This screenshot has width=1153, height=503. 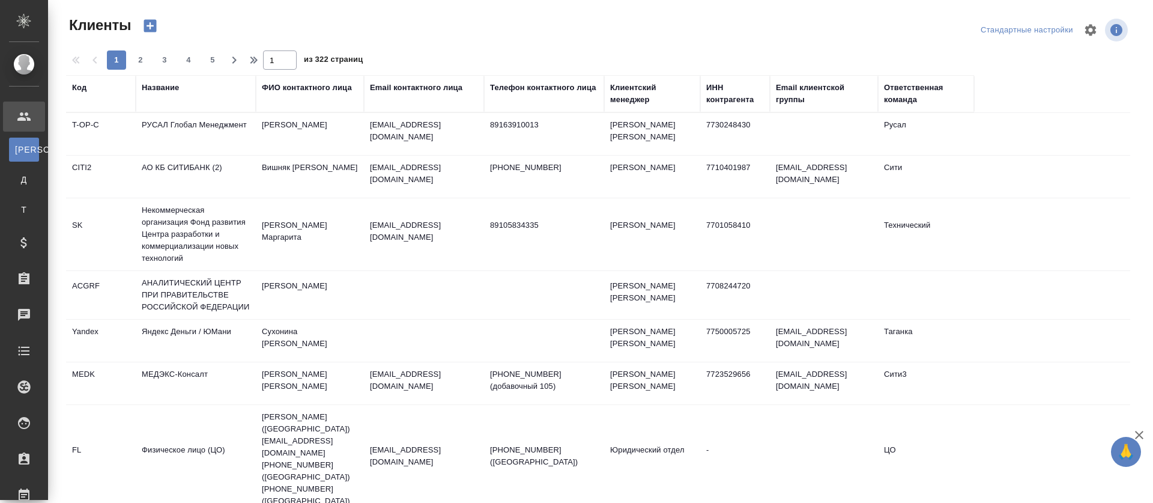 What do you see at coordinates (1027, 30) in the screenshot?
I see `div: split button` at bounding box center [1027, 30].